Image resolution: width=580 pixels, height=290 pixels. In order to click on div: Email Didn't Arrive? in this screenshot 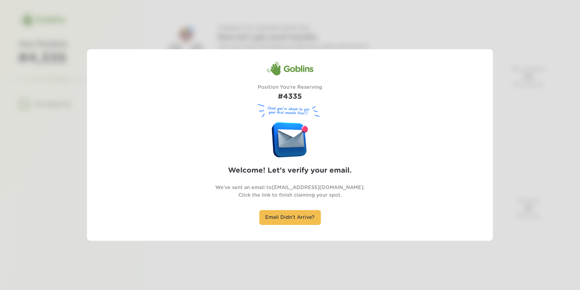, I will do `click(290, 217)`.